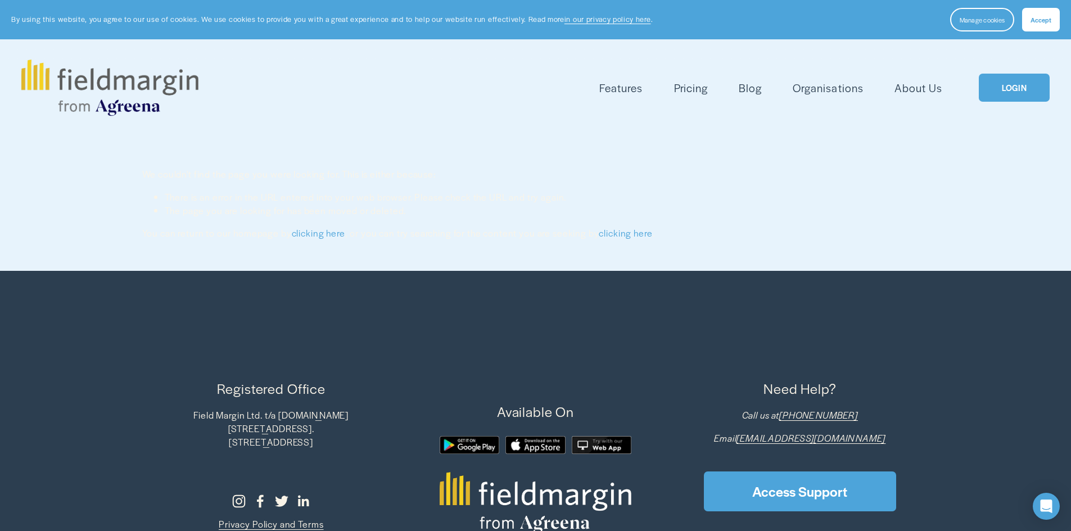  What do you see at coordinates (303, 501) in the screenshot?
I see `a: LinkedIn` at bounding box center [303, 501].